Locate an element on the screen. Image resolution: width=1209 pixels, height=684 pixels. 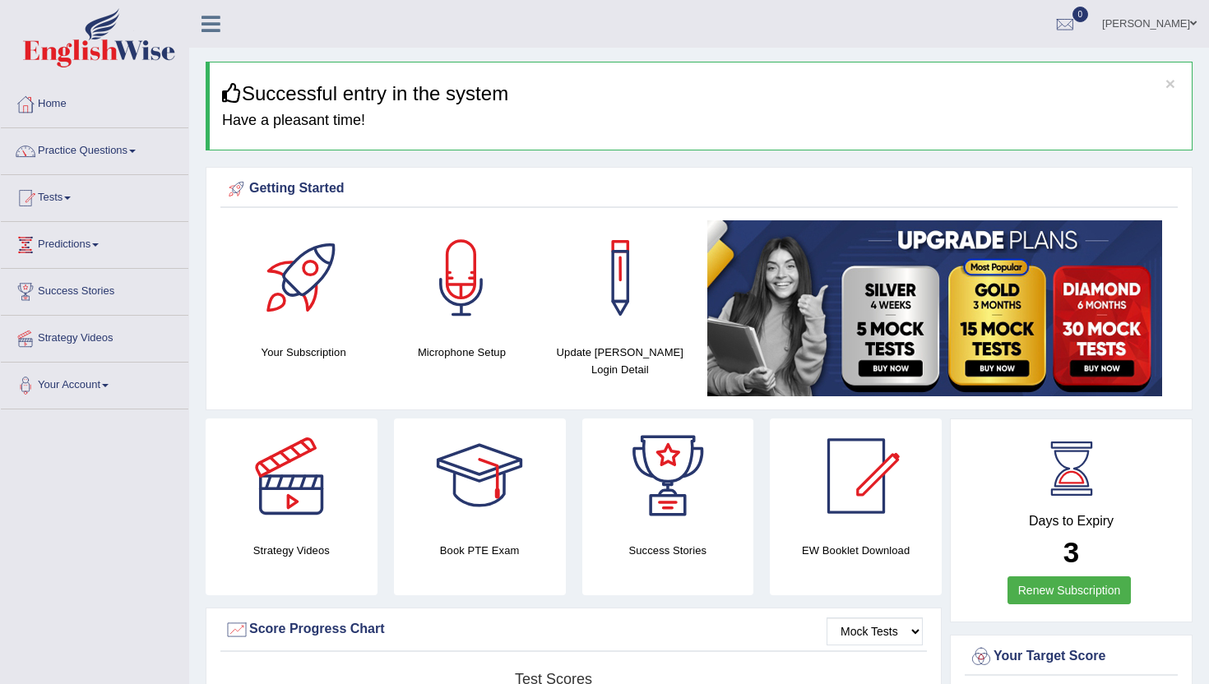
h4: Microphone Setup is located at coordinates (461, 352).